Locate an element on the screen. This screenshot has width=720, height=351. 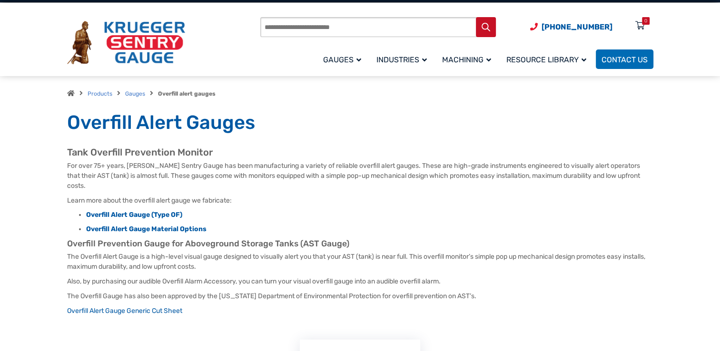
span: Contact Us is located at coordinates (625, 60).